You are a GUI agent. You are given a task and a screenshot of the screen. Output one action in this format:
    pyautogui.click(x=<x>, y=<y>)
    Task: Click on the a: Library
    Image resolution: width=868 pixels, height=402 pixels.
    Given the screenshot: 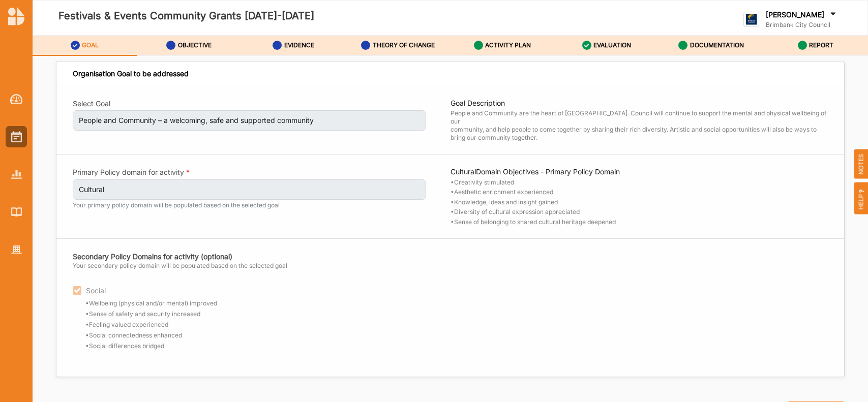 What is the action you would take?
    pyautogui.click(x=16, y=212)
    